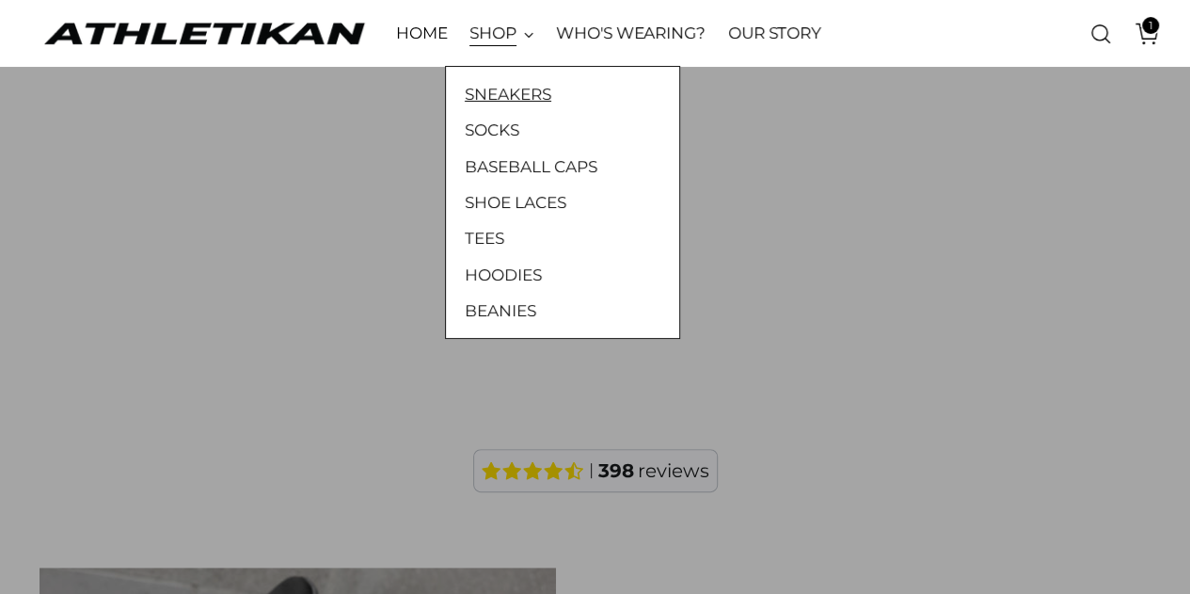  Describe the element at coordinates (502, 34) in the screenshot. I see `a: SHOP` at that location.